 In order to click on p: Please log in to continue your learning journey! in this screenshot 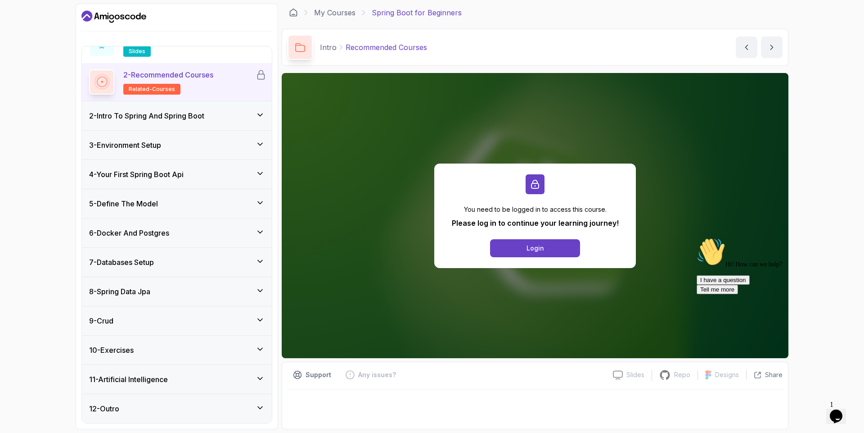, I will do `click(535, 223)`.